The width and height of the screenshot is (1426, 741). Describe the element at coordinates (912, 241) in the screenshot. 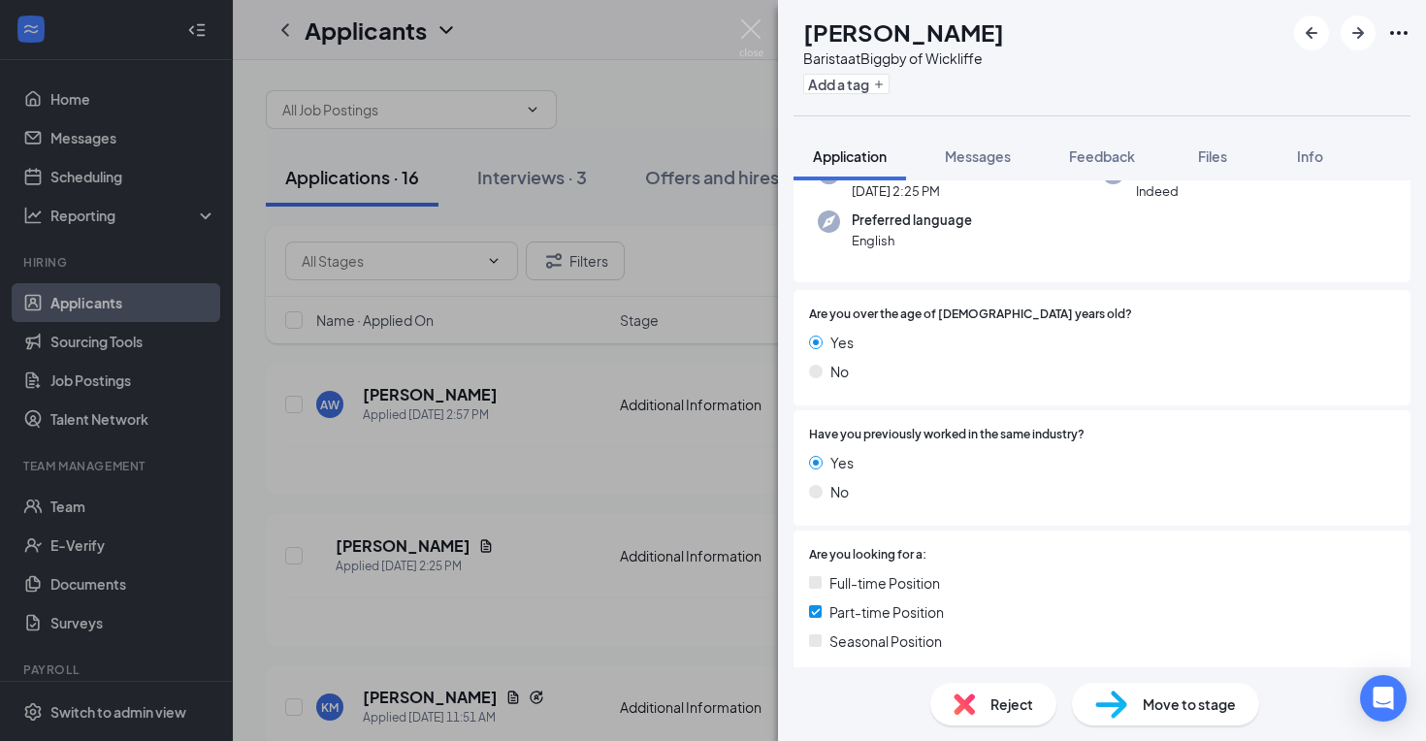

I see `span: English` at that location.